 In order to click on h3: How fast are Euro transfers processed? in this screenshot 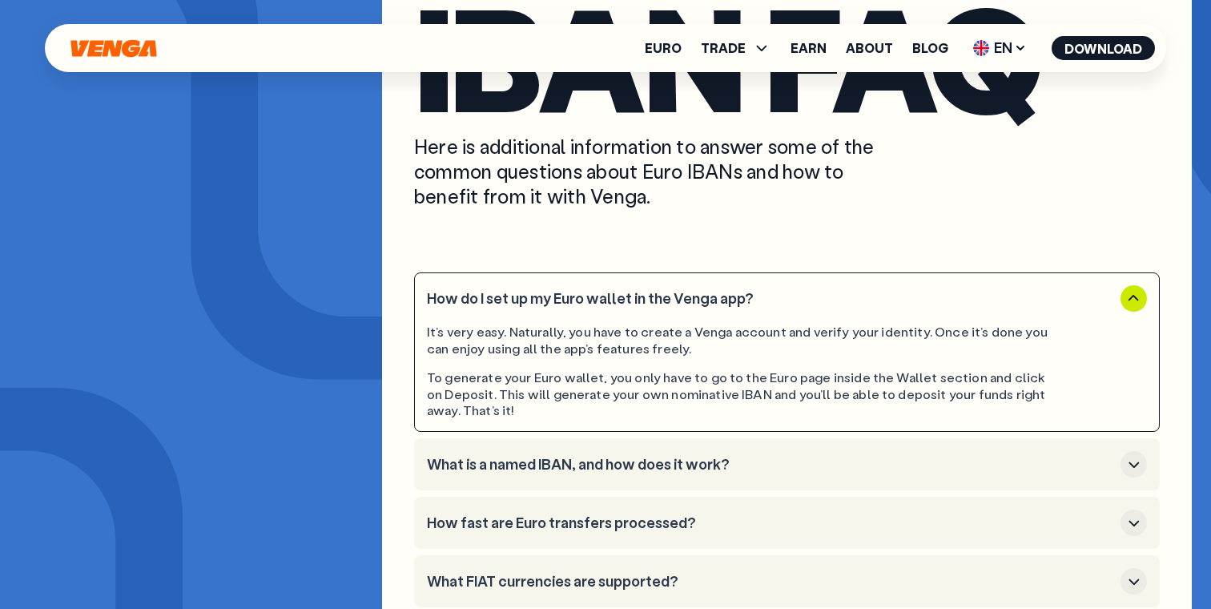, I will do `click(771, 523)`.